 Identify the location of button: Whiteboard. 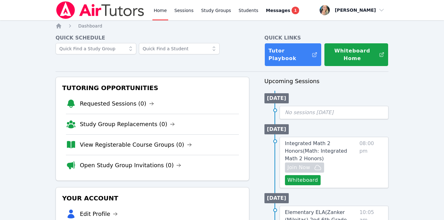
(303, 180).